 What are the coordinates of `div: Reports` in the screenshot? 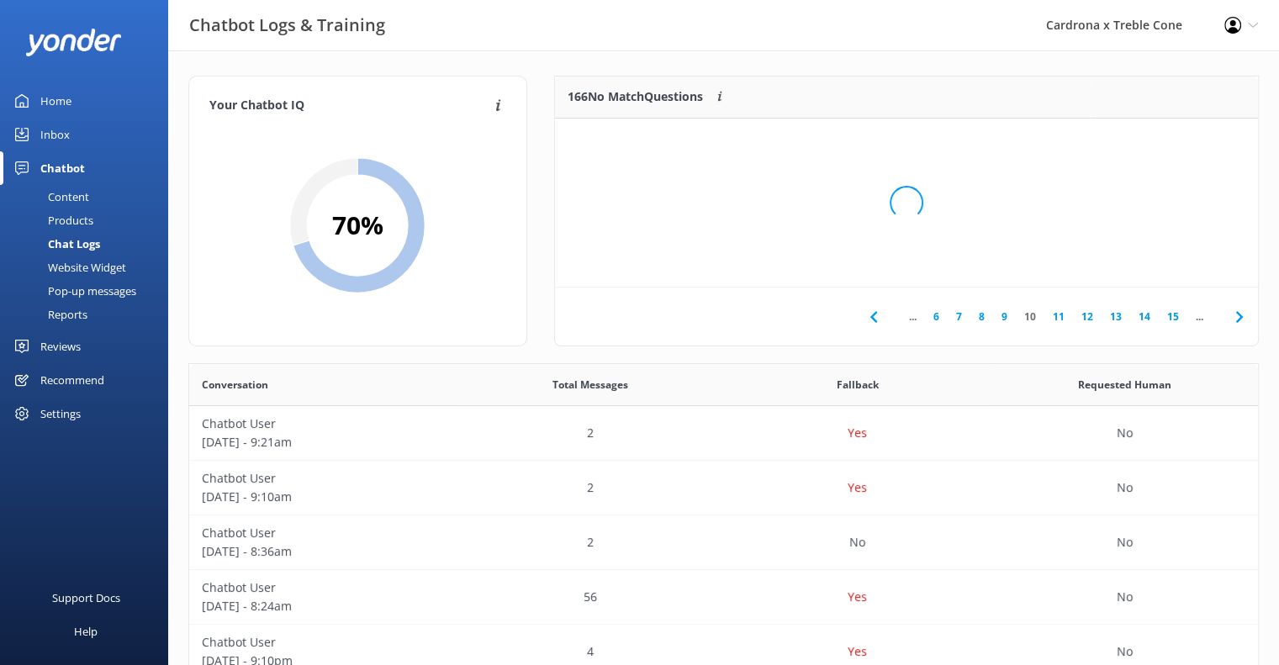 It's located at (49, 315).